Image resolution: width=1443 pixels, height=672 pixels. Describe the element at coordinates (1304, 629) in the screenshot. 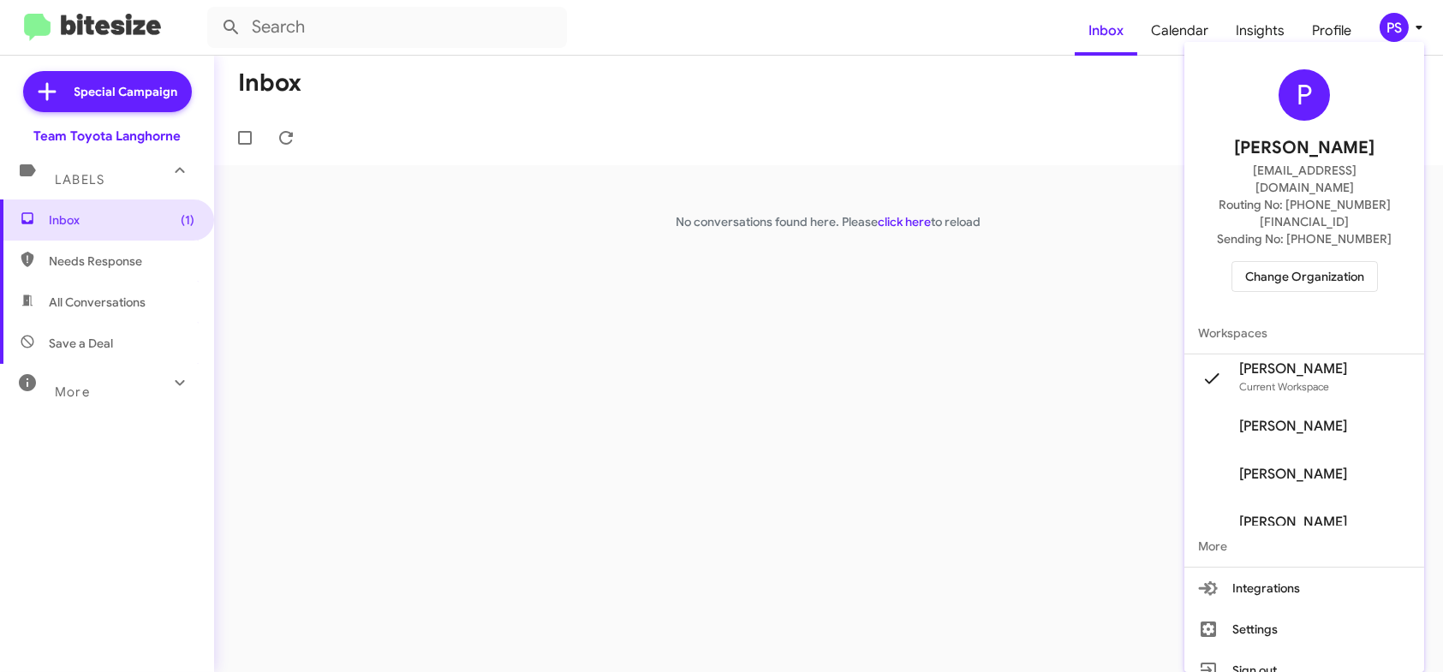

I see `button: Settings` at that location.